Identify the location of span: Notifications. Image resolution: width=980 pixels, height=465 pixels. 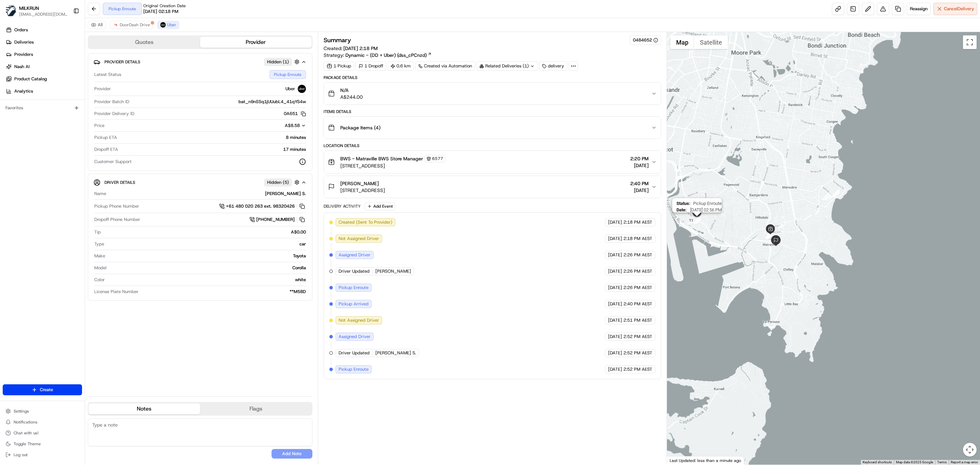
(26, 422).